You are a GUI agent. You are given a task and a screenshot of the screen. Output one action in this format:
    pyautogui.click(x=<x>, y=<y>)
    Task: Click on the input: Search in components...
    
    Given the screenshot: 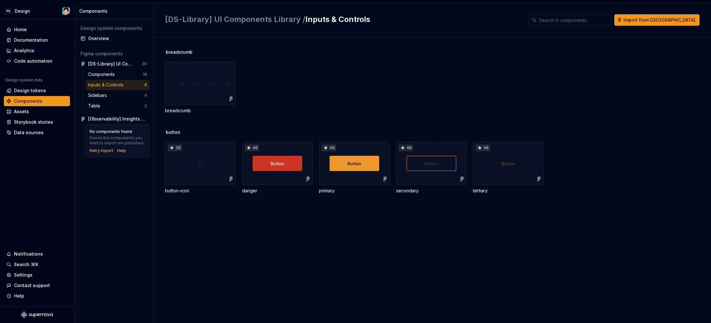 What is the action you would take?
    pyautogui.click(x=574, y=20)
    